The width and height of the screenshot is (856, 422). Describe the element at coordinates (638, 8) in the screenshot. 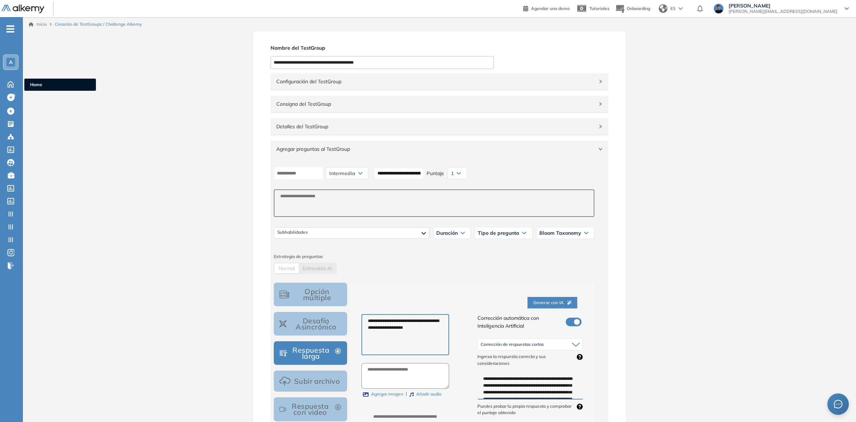

I see `span: Onboarding` at that location.